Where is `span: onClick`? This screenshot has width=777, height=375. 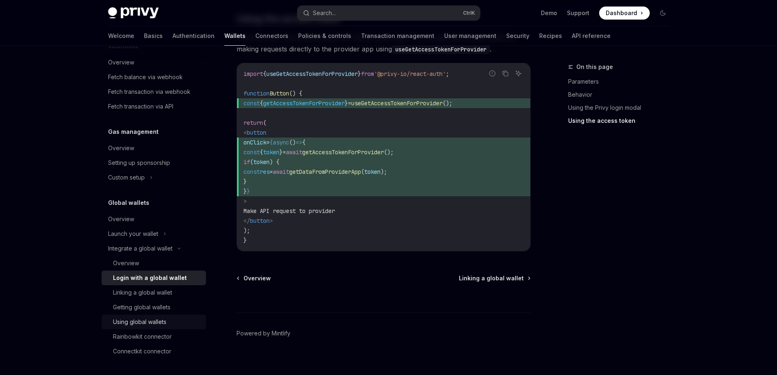
span: onClick is located at coordinates (255, 142).